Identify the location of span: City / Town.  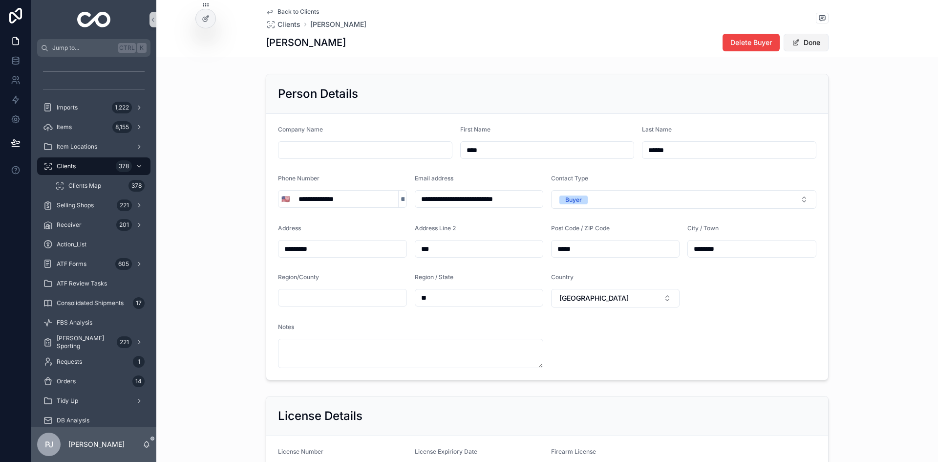
(703, 228).